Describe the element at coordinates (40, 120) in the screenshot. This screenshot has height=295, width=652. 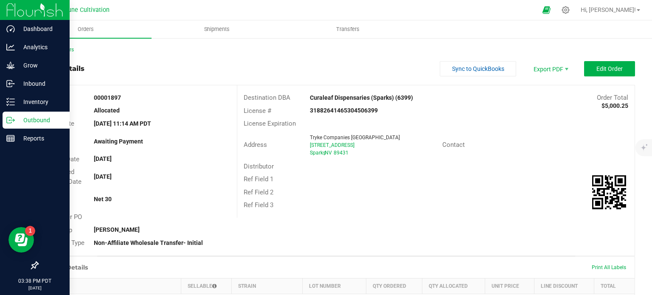
I see `p: Outbound` at that location.